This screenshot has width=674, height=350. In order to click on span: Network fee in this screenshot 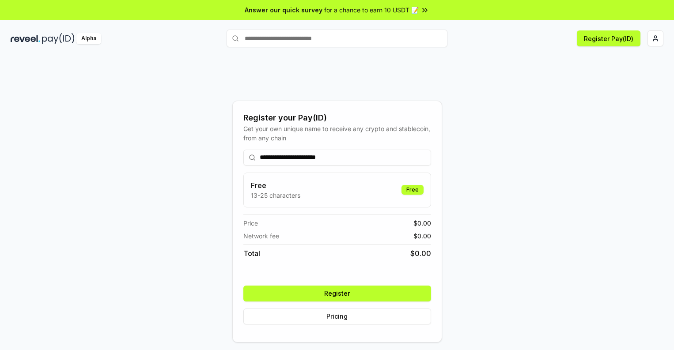, I will do `click(261, 236)`.